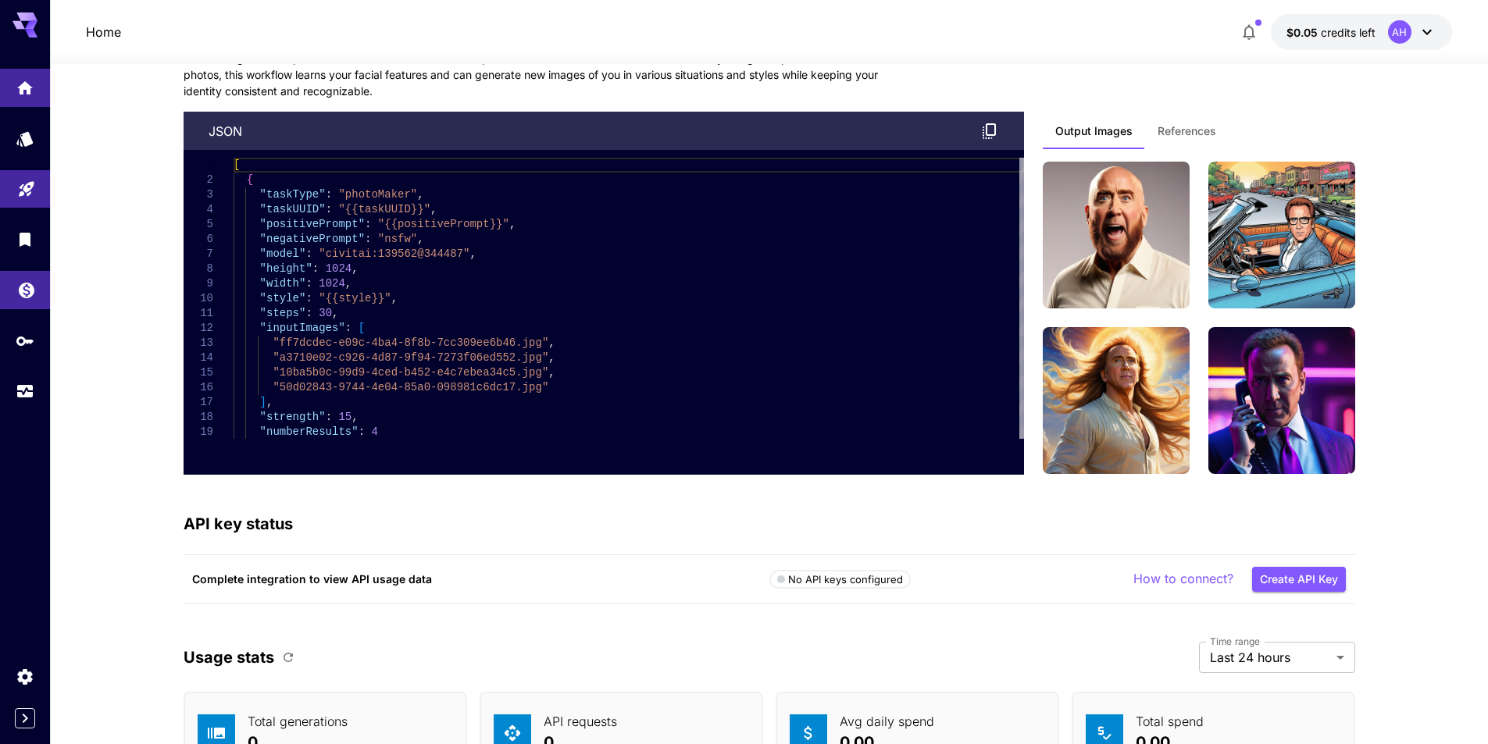 The height and width of the screenshot is (744, 1488). Describe the element at coordinates (27, 285) in the screenshot. I see `div: Wallet` at that location.